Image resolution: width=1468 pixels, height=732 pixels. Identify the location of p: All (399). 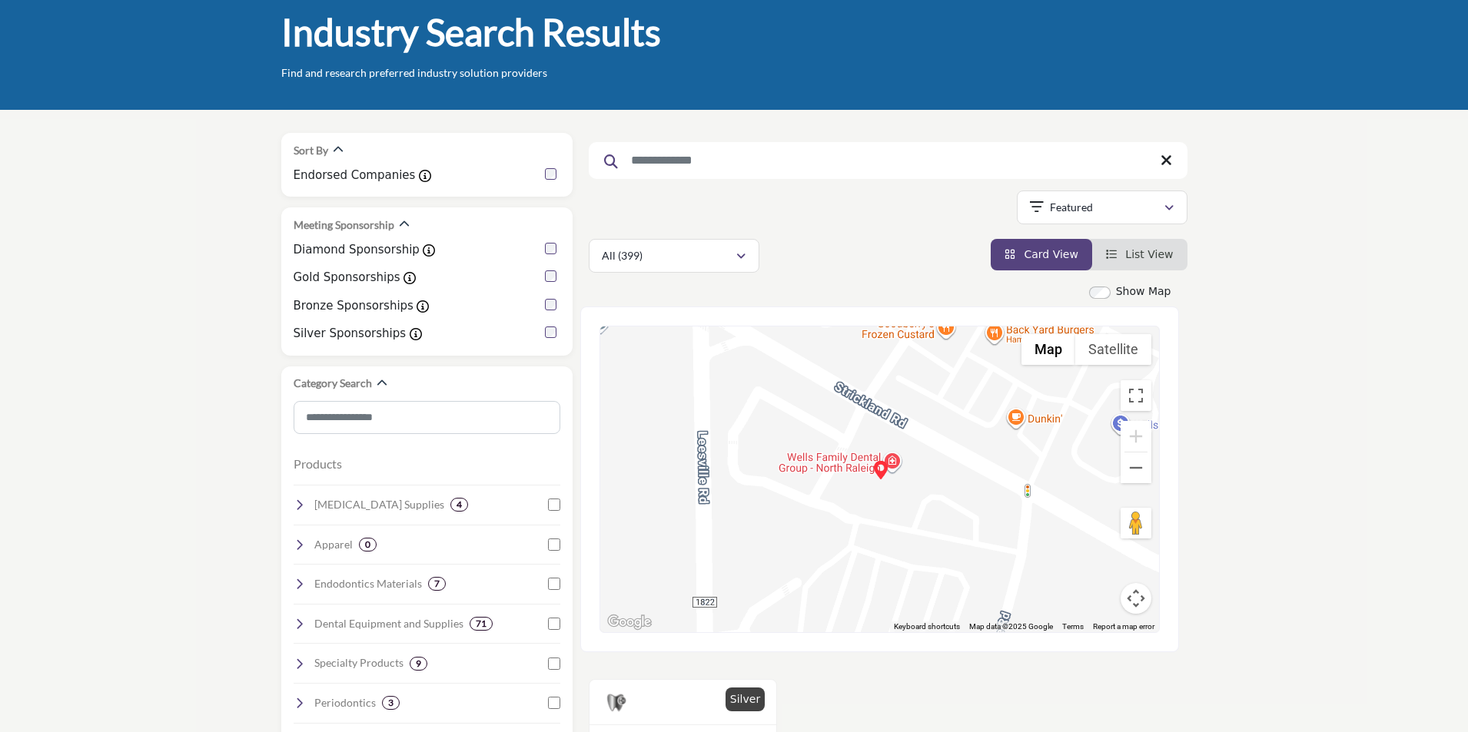
(622, 256).